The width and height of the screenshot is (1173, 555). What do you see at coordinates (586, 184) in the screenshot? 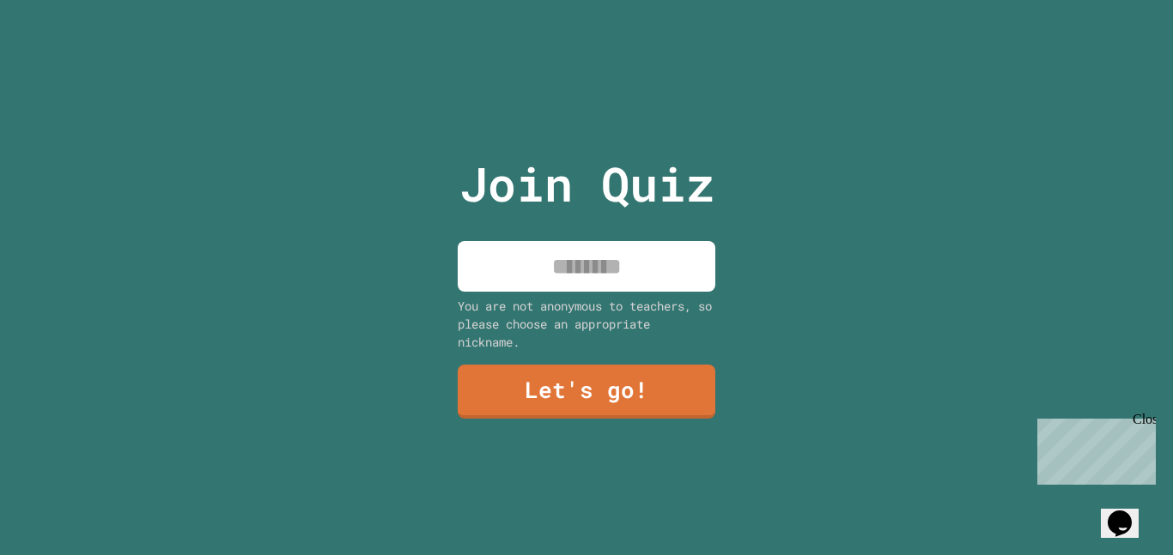
I see `p: Join Quiz` at bounding box center [586, 184].